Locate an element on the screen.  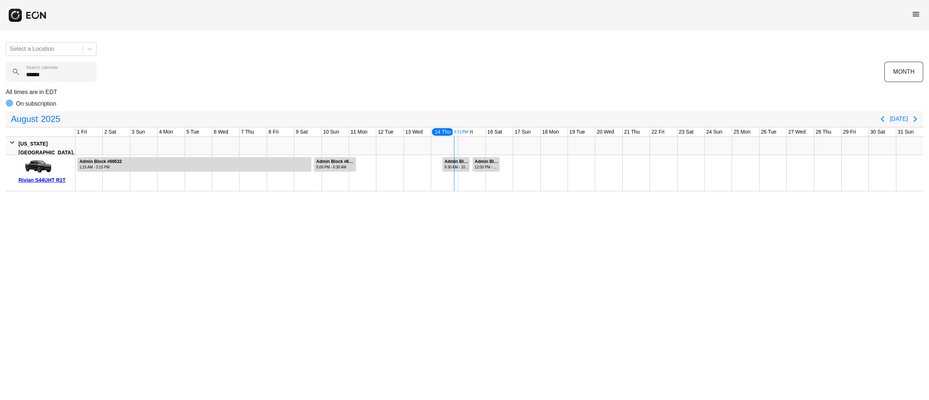
div: Rivian S44UHT R1T is located at coordinates (45, 180).